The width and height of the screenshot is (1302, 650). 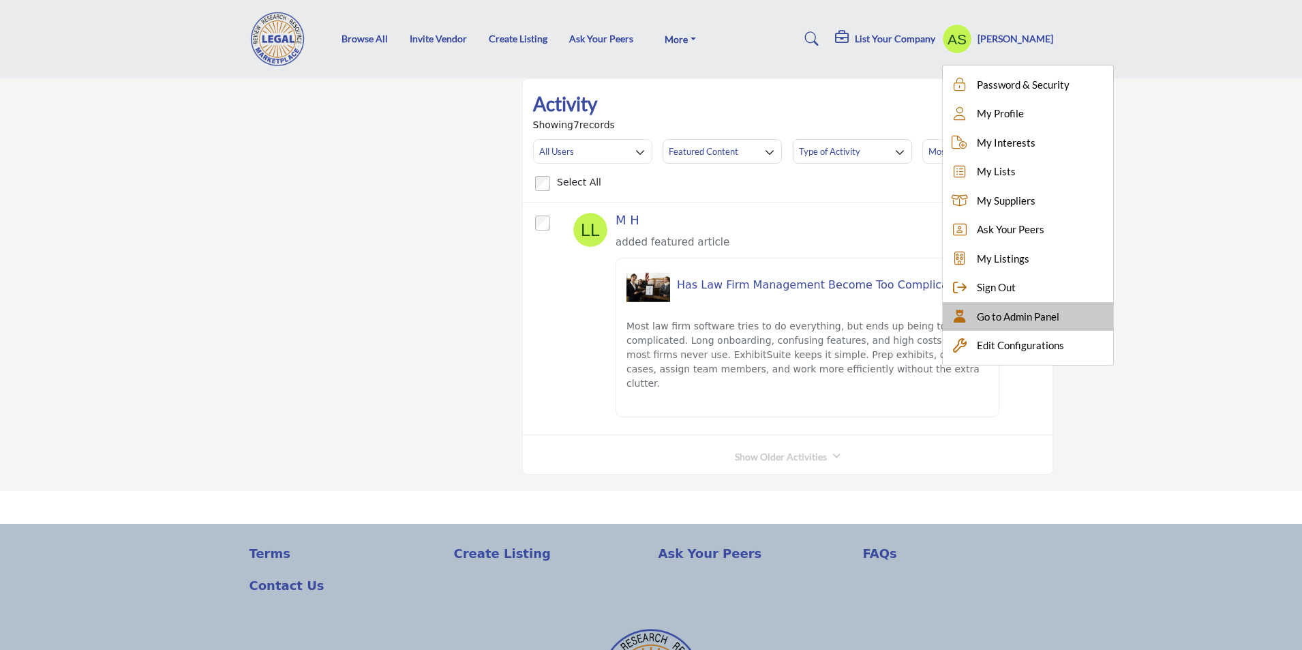 I want to click on a: Search, so click(x=809, y=39).